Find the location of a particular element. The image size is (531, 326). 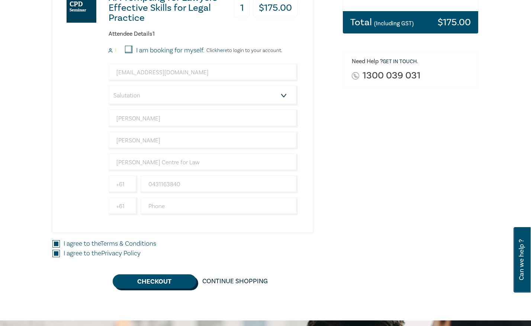

label: I am booking for myself. is located at coordinates (170, 51).